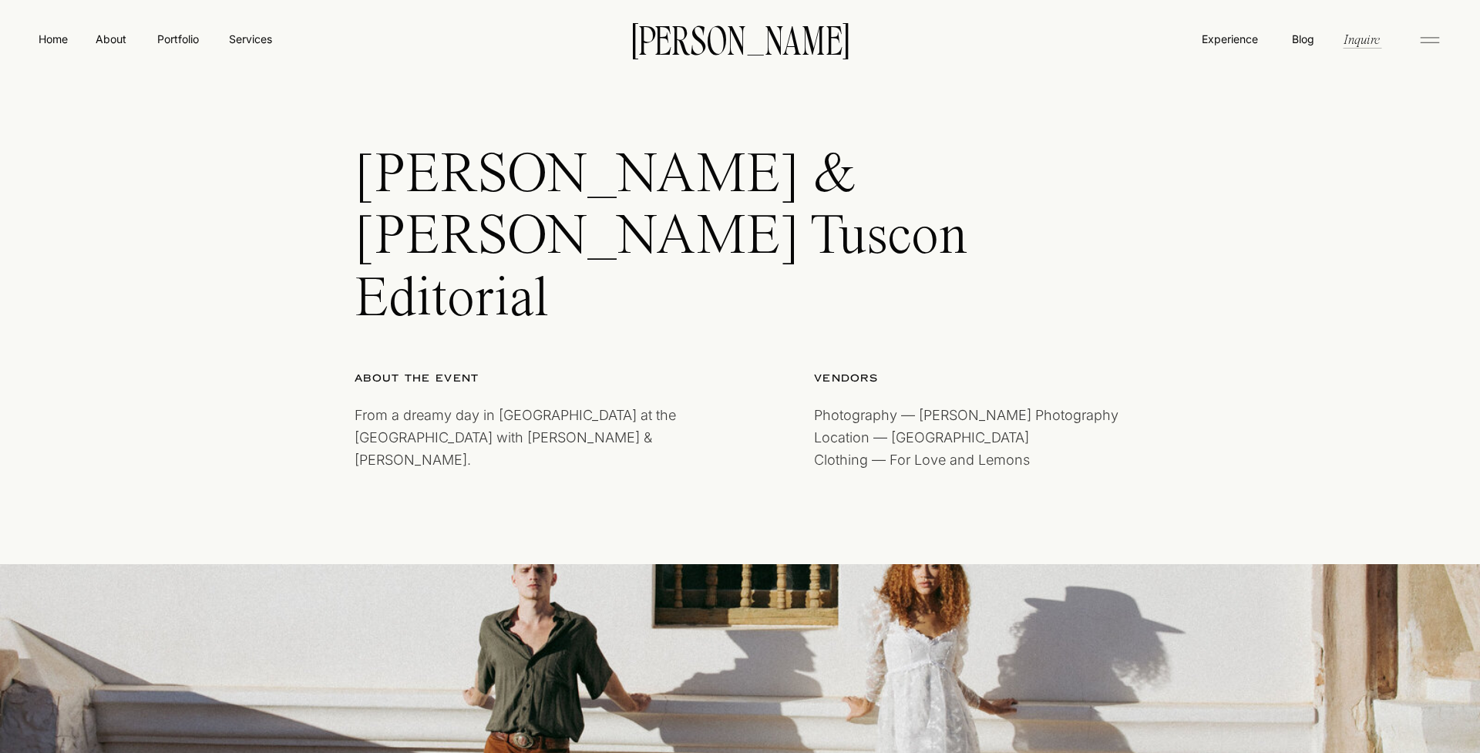 The image size is (1480, 753). Describe the element at coordinates (949, 379) in the screenshot. I see `a: Vendors` at that location.